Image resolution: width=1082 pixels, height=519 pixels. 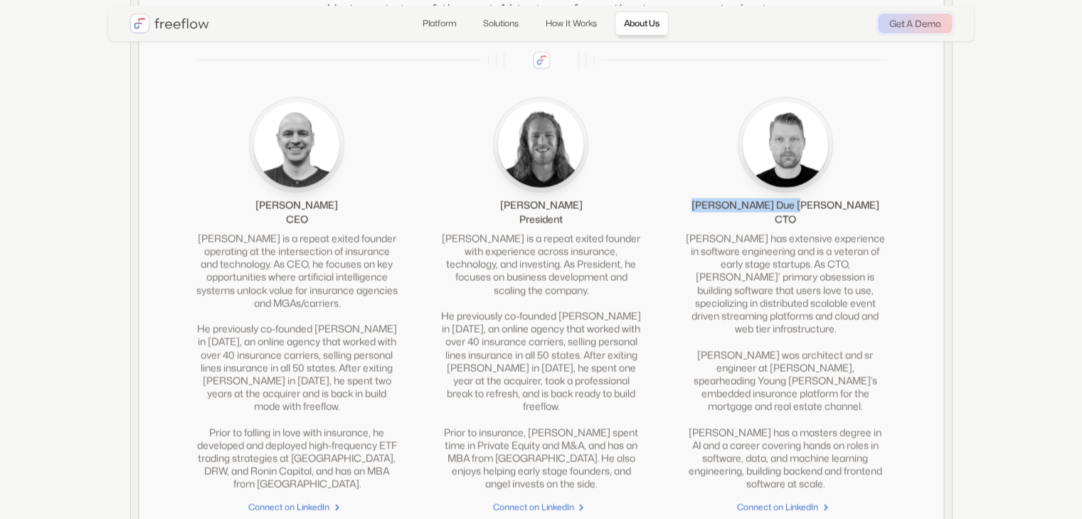 What do you see at coordinates (915, 23) in the screenshot?
I see `a: Get A Demo` at bounding box center [915, 23].